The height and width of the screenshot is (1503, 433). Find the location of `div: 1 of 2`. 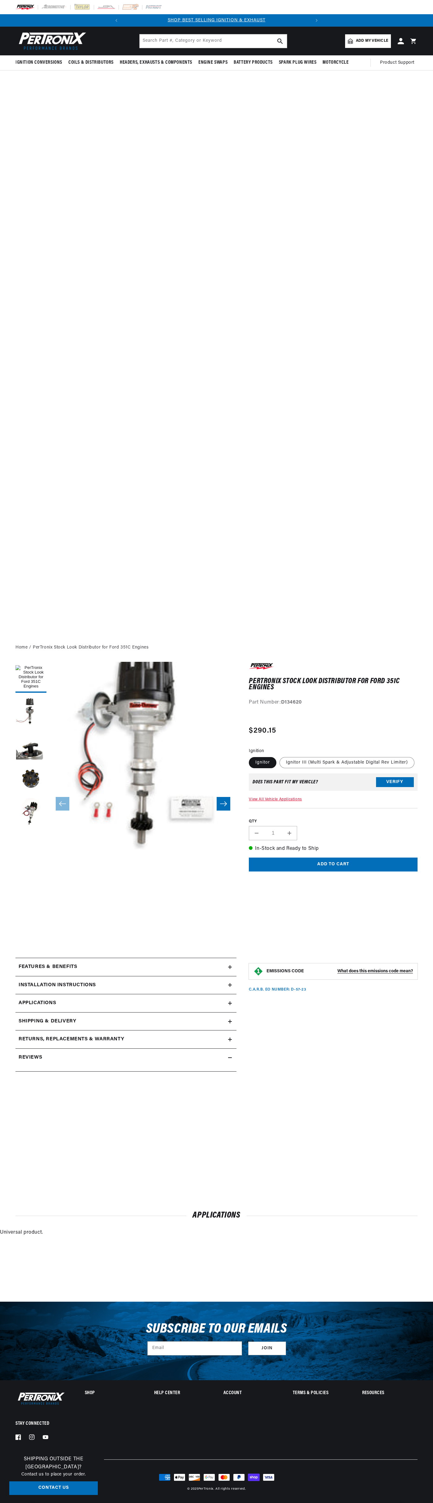

div: 1 of 2 is located at coordinates (216, 20).